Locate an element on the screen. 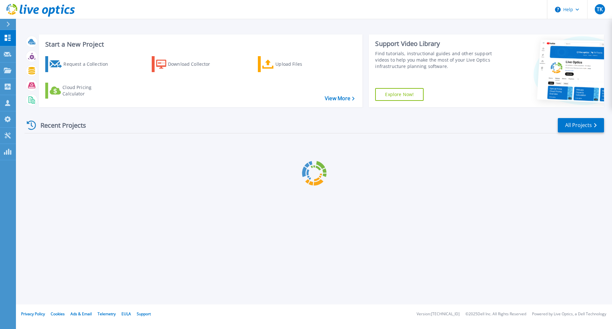 The height and width of the screenshot is (329, 612). a: EULA is located at coordinates (126, 313).